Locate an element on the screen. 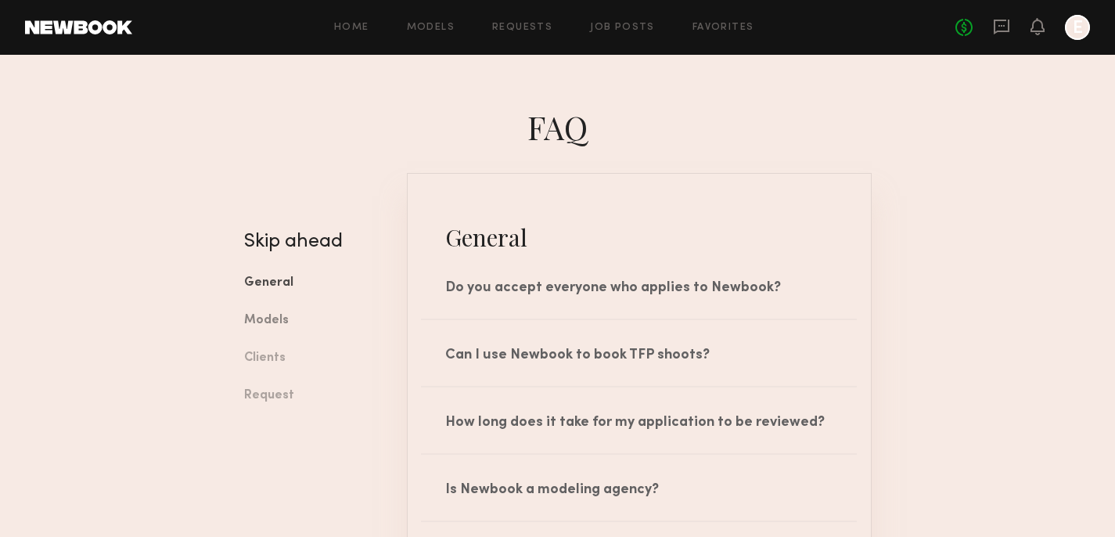  h1: faq is located at coordinates (558, 127).